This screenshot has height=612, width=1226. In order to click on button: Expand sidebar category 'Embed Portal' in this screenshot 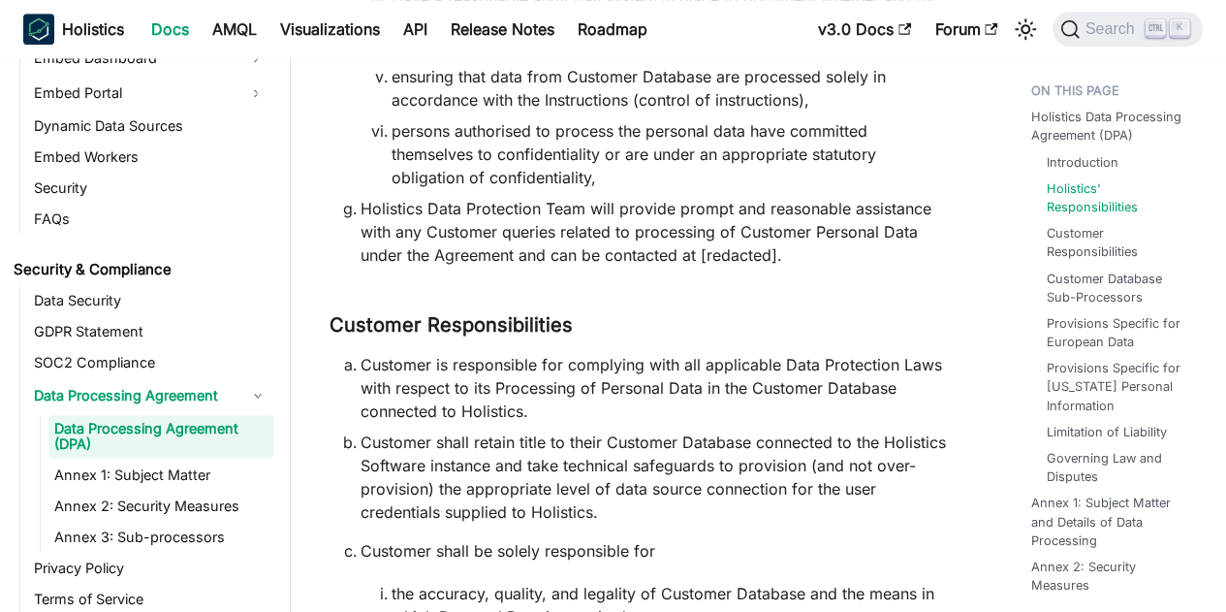, I will do `click(256, 93)`.